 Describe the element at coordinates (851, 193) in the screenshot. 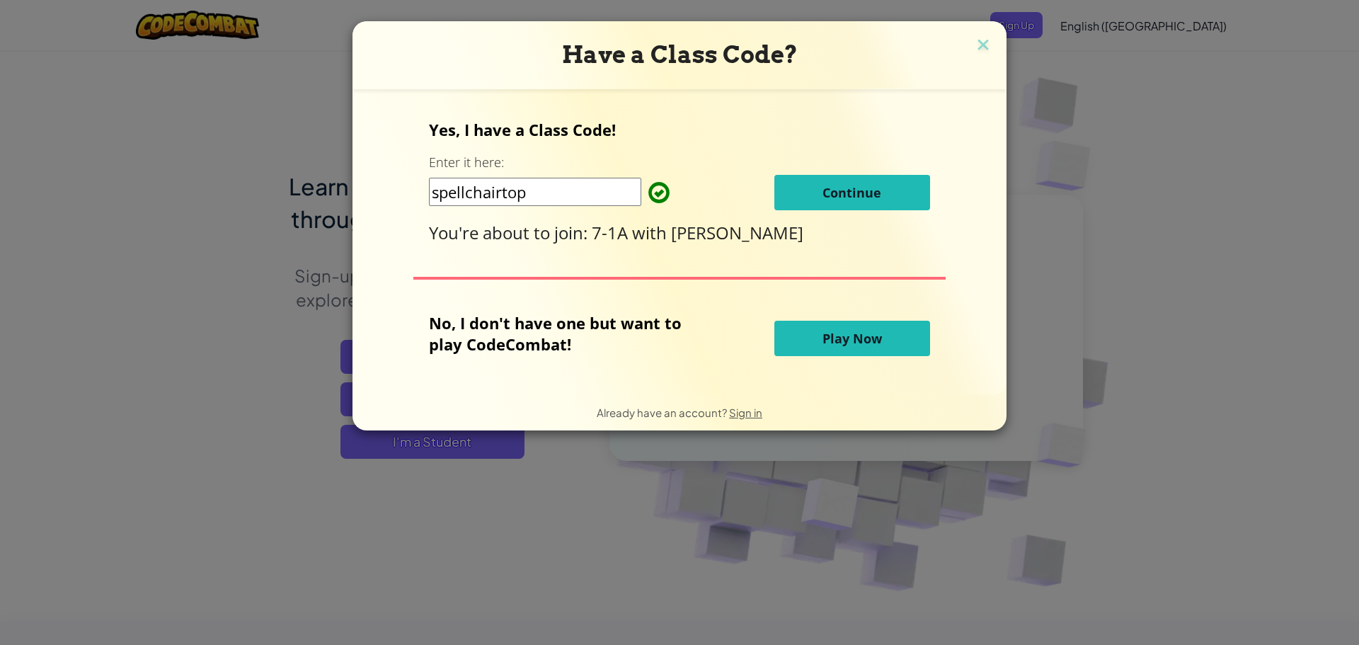

I see `span: Continue` at that location.